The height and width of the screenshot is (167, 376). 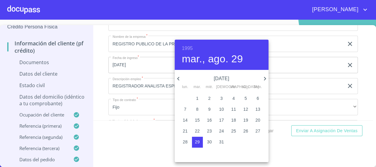 What do you see at coordinates (258, 131) in the screenshot?
I see `p: 27` at bounding box center [258, 131].